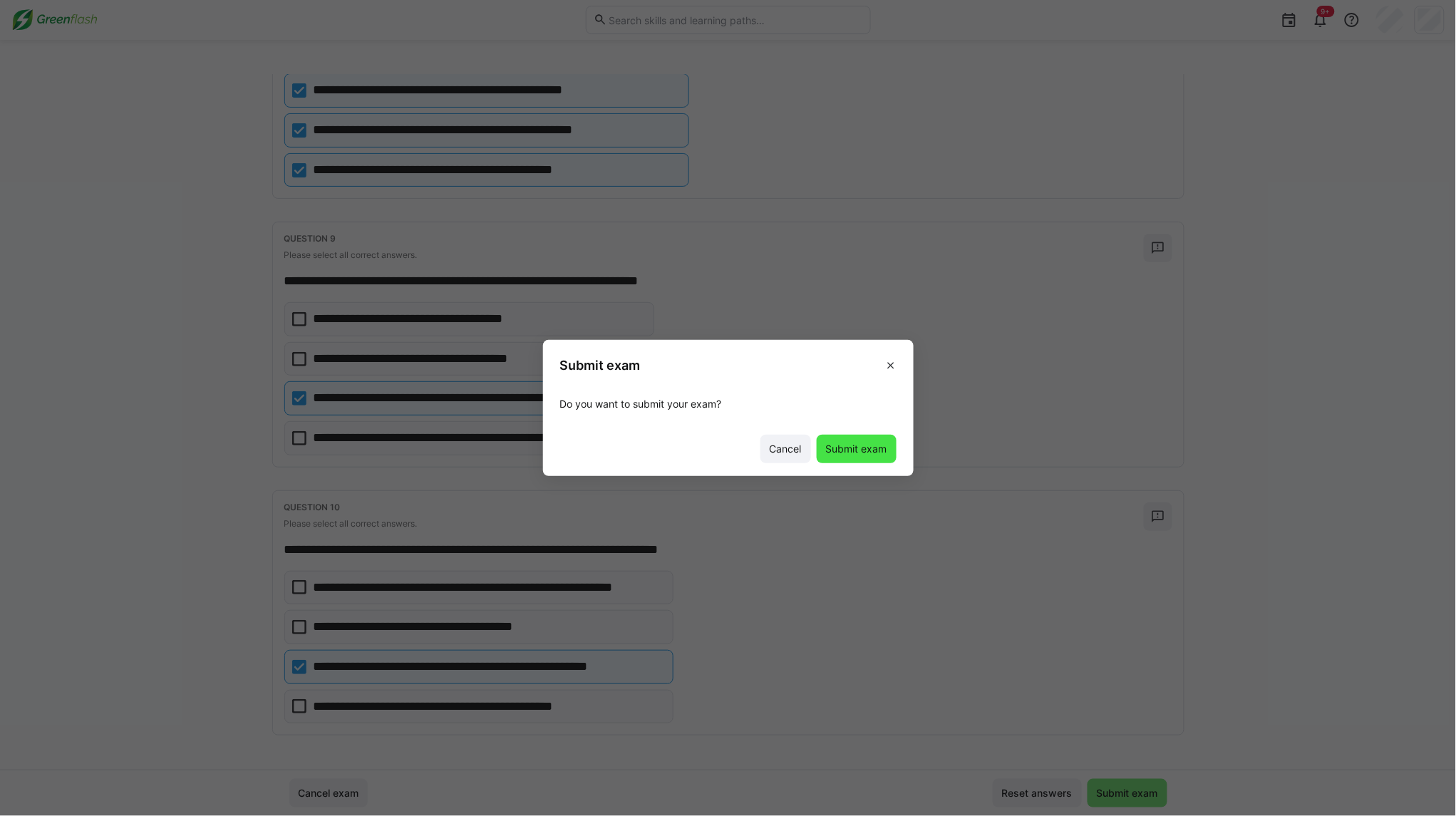 The height and width of the screenshot is (816, 1456). Describe the element at coordinates (785, 449) in the screenshot. I see `button: Cancel` at that location.